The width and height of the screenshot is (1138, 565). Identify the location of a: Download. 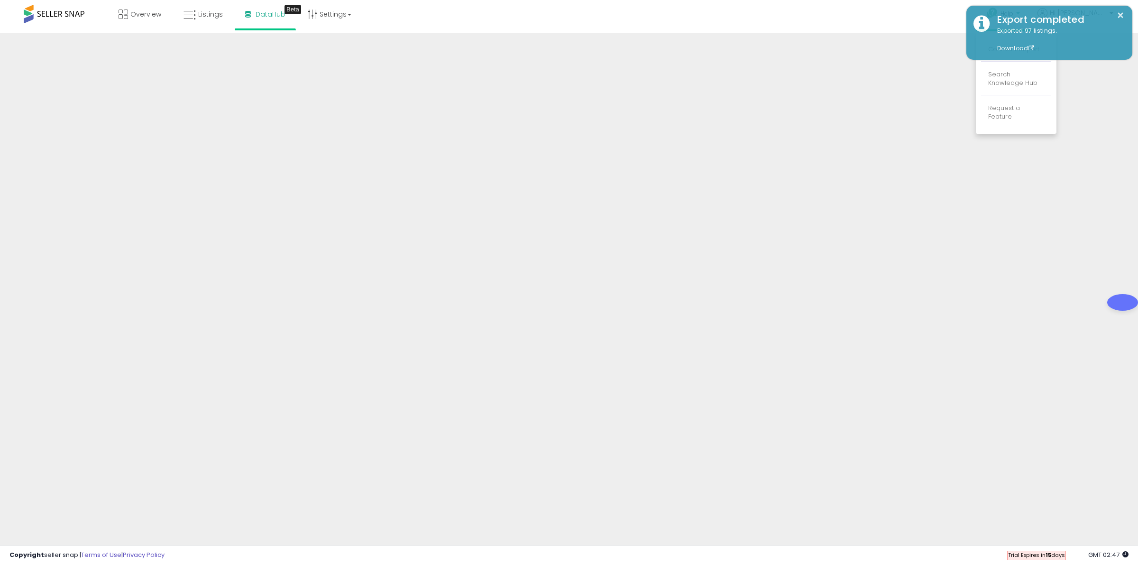
(1015, 48).